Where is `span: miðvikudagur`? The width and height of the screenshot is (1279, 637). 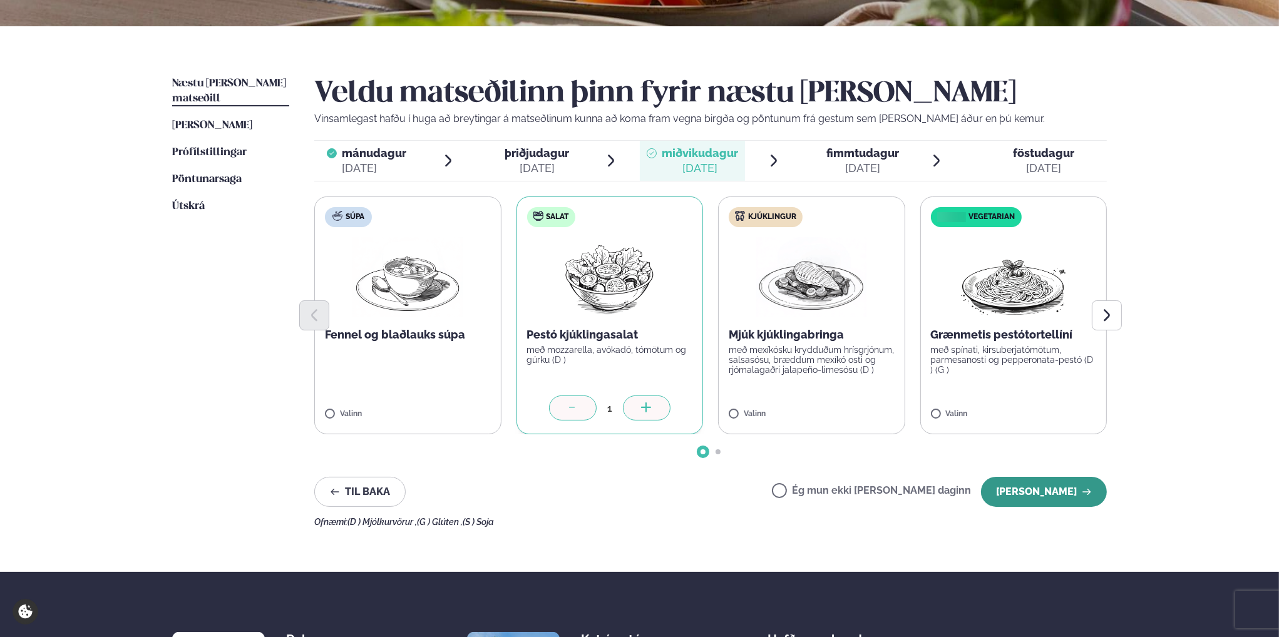
span: miðvikudagur is located at coordinates (700, 153).